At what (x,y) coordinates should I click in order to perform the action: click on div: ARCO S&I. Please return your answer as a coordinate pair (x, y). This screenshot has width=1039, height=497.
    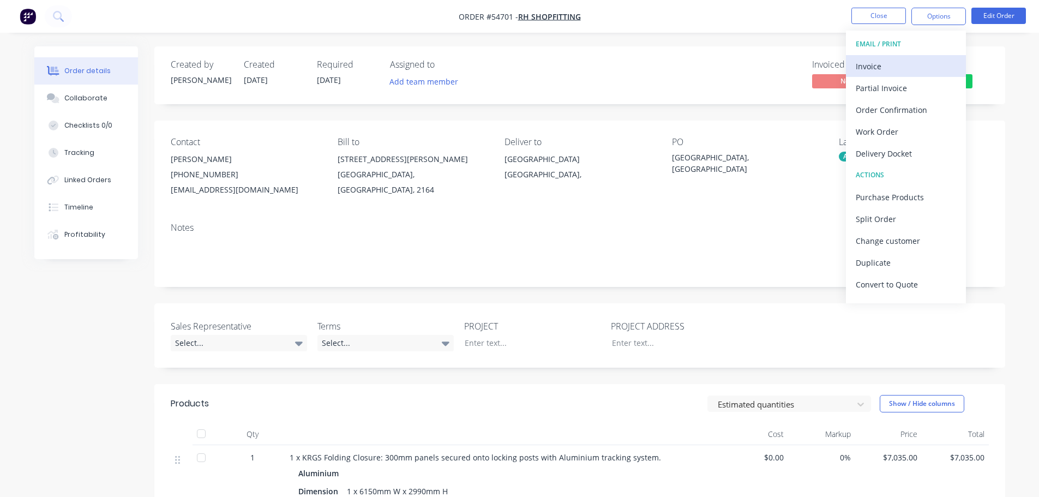
    Looking at the image, I should click on (859, 157).